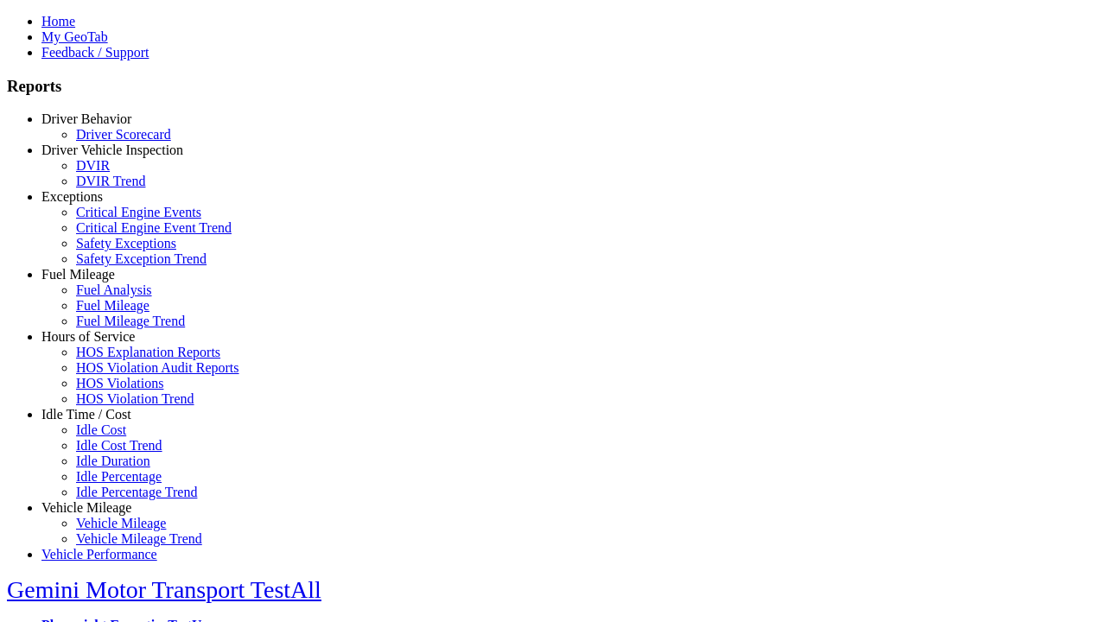  What do you see at coordinates (118, 476) in the screenshot?
I see `a: Idle Percentage` at bounding box center [118, 476].